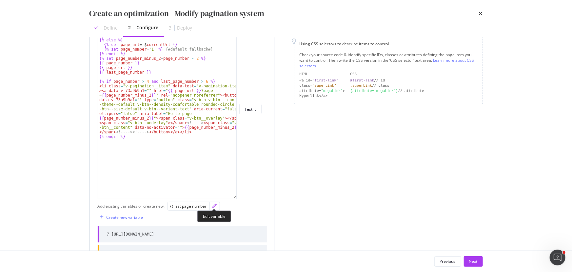  I want to click on div: [attribute='megaLink'], so click(374, 91).